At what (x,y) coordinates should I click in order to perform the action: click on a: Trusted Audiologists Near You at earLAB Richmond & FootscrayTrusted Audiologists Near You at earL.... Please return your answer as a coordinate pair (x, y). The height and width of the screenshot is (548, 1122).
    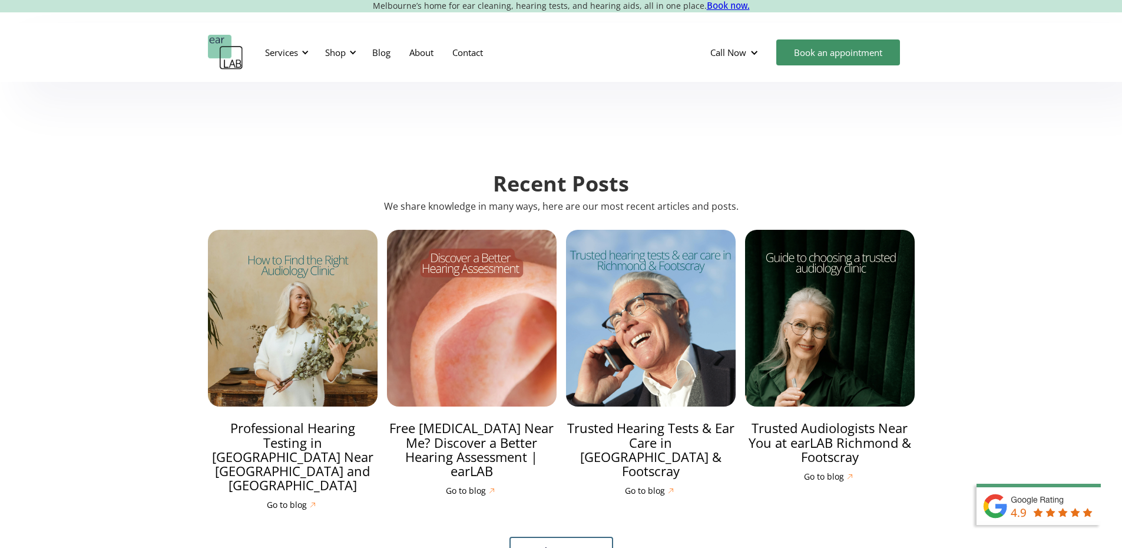
    Looking at the image, I should click on (830, 356).